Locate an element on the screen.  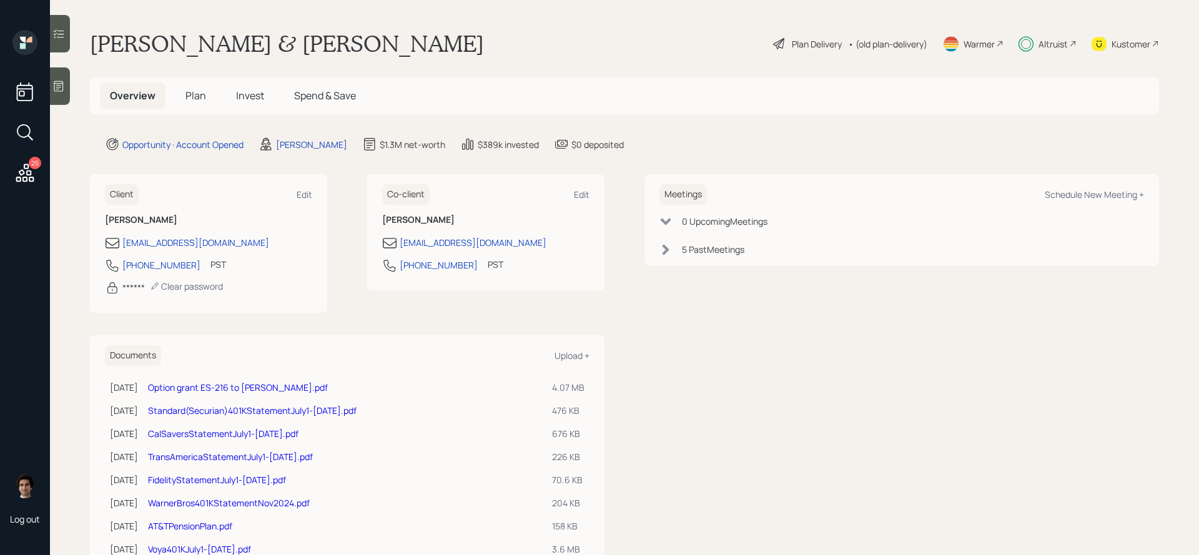
div: Clear password is located at coordinates (186, 286).